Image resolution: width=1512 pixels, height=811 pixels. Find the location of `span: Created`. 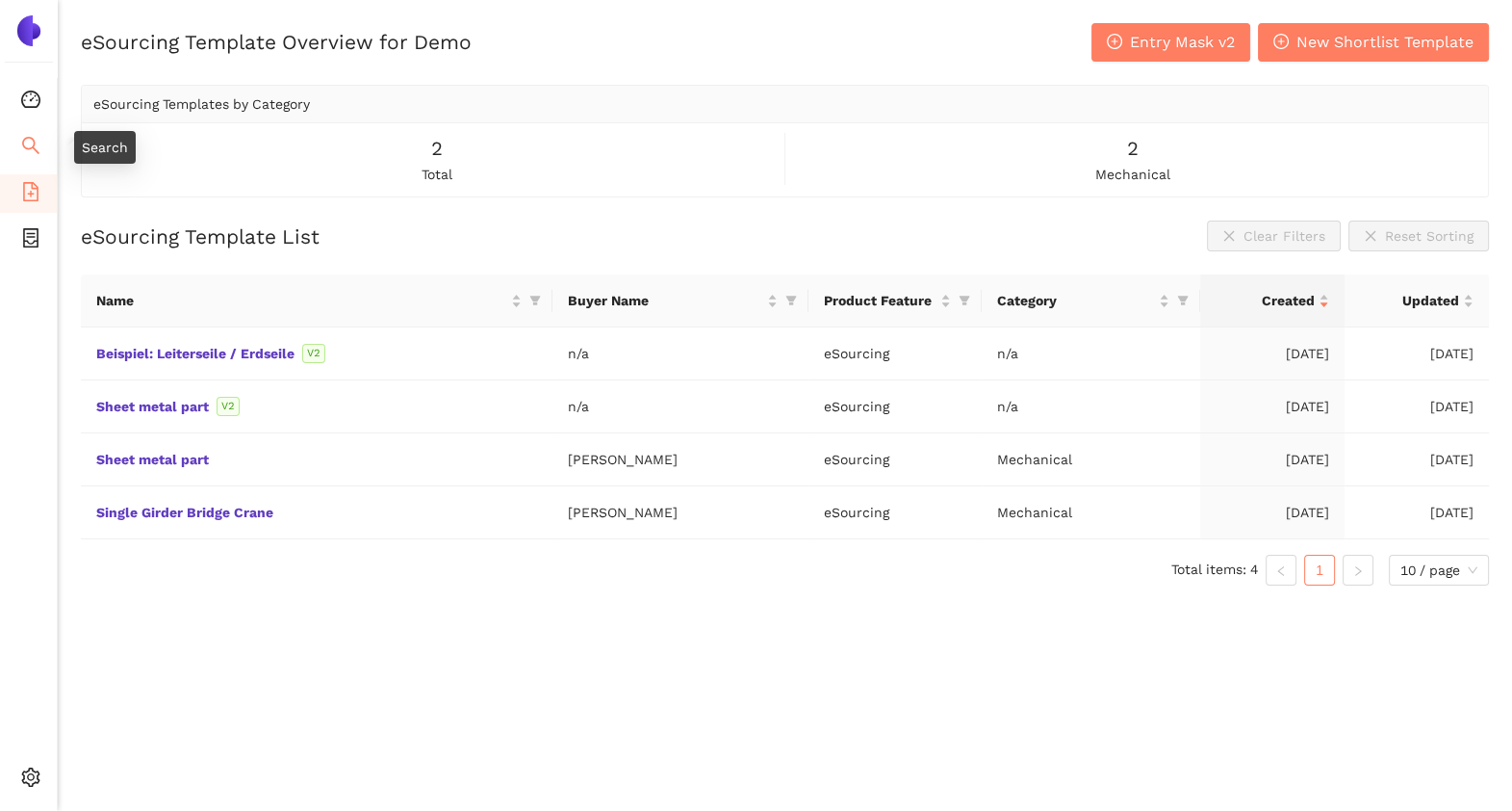

span: Created is located at coordinates (1265, 300).